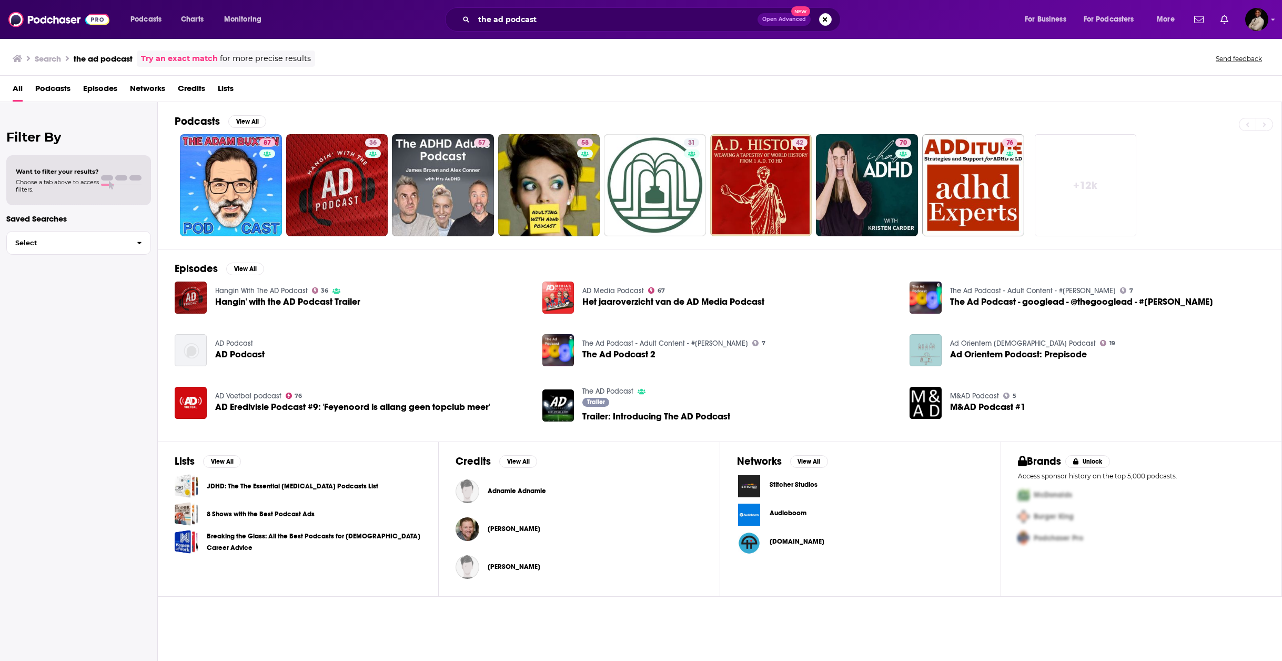 The width and height of the screenshot is (1282, 661). Describe the element at coordinates (146, 19) in the screenshot. I see `span: Podcasts` at that location.